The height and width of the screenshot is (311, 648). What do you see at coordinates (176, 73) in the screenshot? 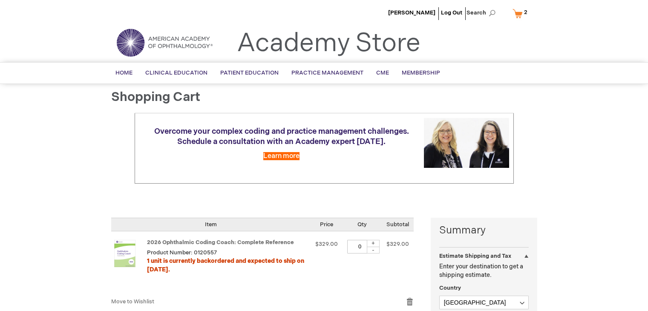
I see `span: Clinical Education` at bounding box center [176, 73].